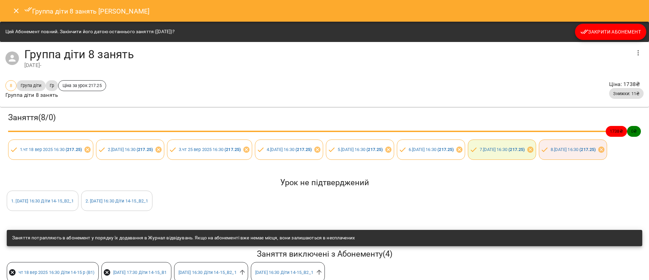 The height and width of the screenshot is (280, 649). Describe the element at coordinates (56, 272) in the screenshot. I see `a: чт 18 вер 2025 16:30 Діти 14-15 р (В1)` at that location.